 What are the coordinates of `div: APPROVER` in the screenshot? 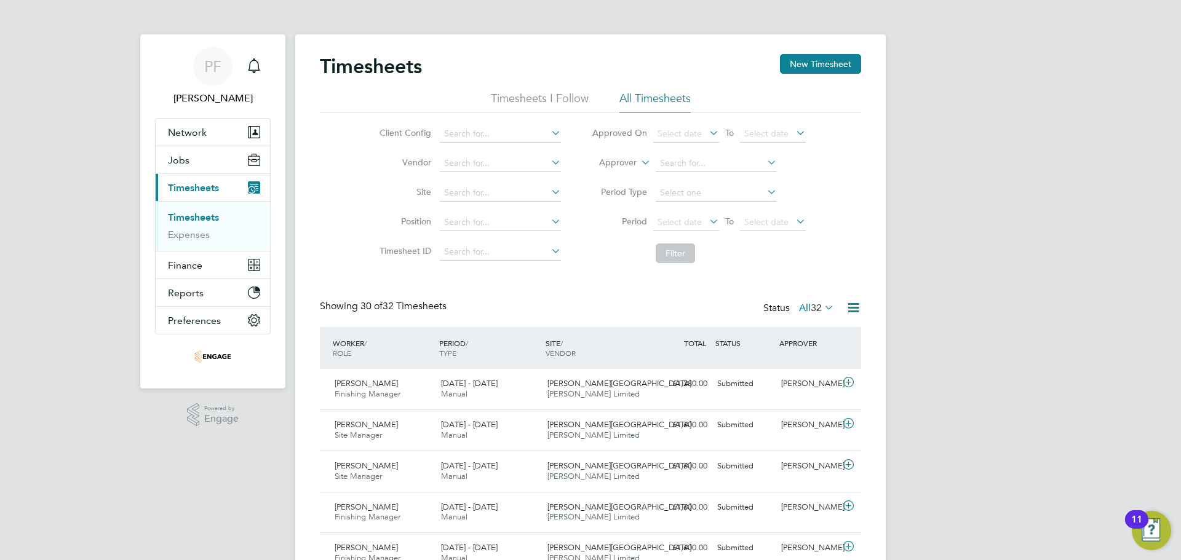 It's located at (808, 343).